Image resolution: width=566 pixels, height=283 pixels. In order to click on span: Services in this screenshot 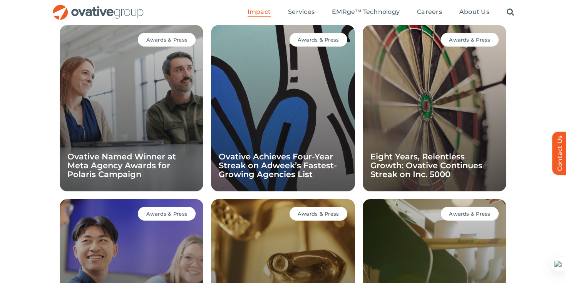, I will do `click(301, 12)`.